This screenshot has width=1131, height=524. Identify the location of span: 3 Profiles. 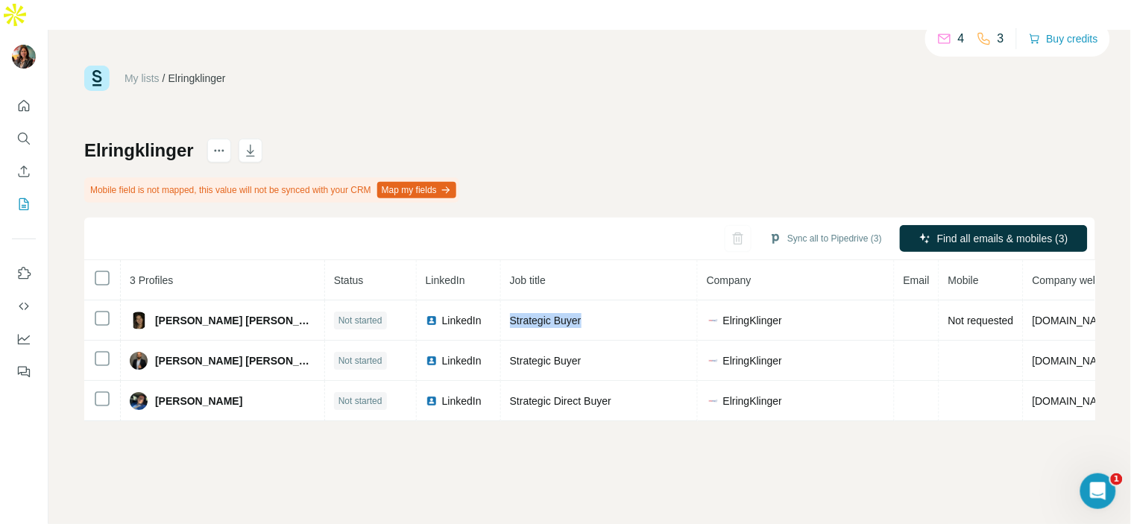
(151, 280).